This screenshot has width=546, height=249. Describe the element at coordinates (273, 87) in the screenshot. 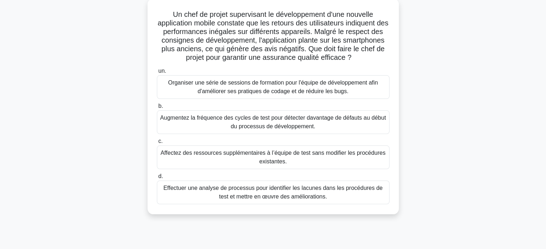

I see `font: Organiser une série de sessions de formation pour l'équipe de développement afin d'améliorer ses ...` at that location.